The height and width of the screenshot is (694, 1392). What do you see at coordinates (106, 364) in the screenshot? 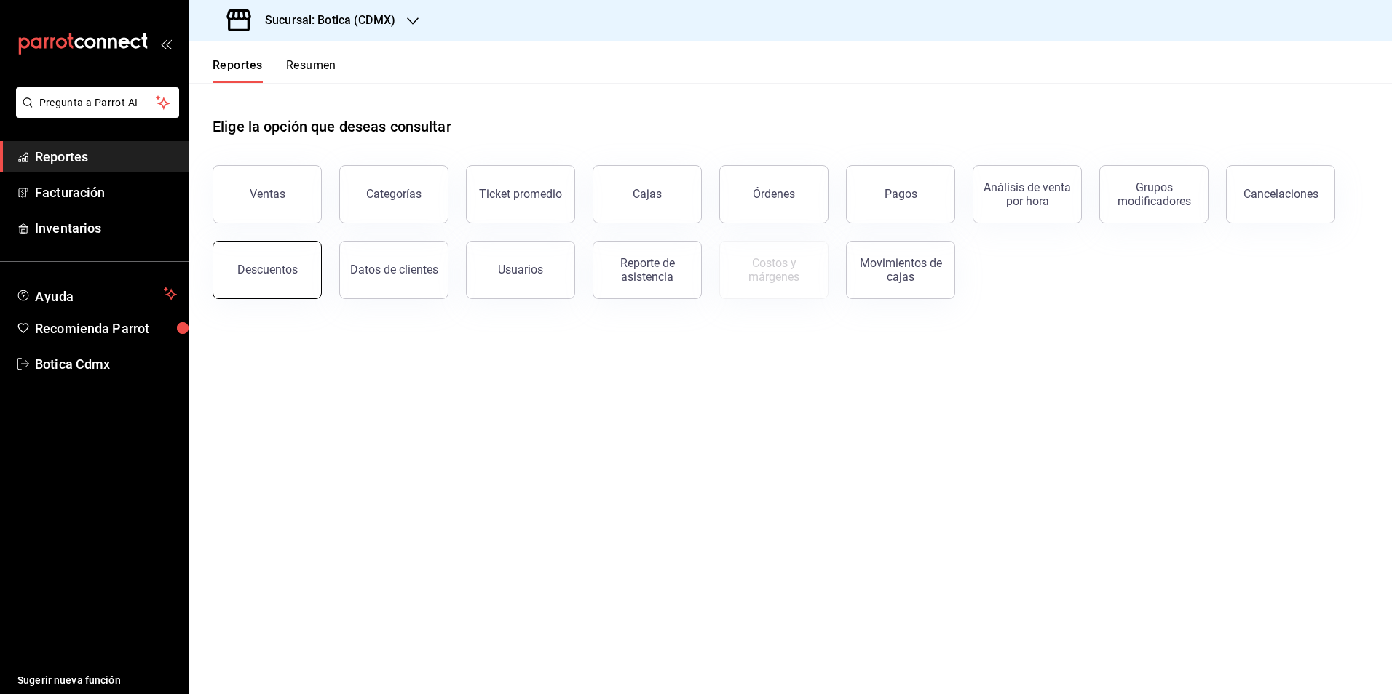
I see `span: Botica Cdmx` at bounding box center [106, 364].